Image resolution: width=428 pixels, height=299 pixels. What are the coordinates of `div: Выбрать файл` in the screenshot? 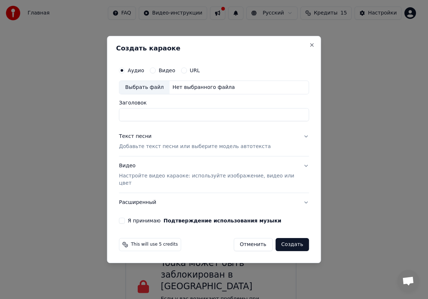 It's located at (144, 87).